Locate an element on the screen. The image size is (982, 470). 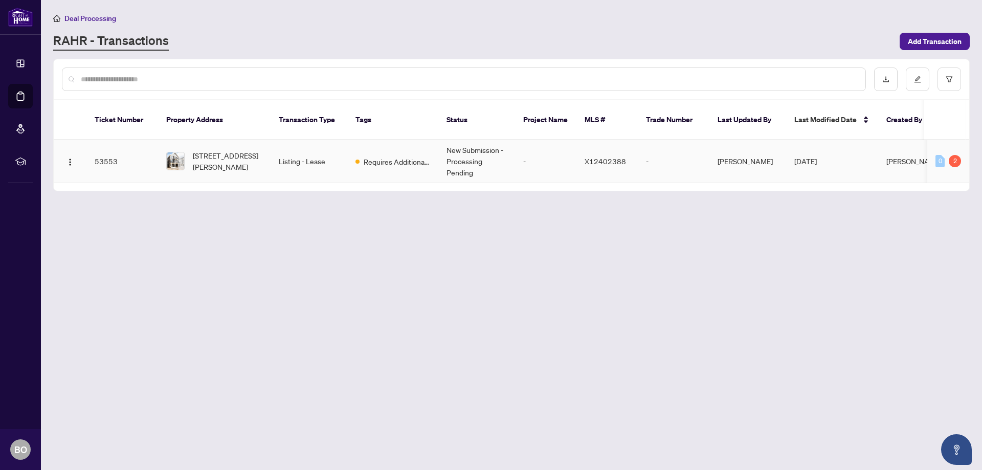
td: Listing - Lease is located at coordinates (309, 161).